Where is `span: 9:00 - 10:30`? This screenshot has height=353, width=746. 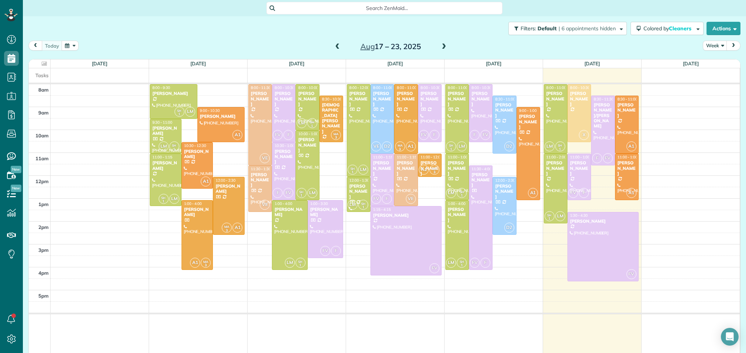 span: 9:00 - 10:30 is located at coordinates (210, 110).